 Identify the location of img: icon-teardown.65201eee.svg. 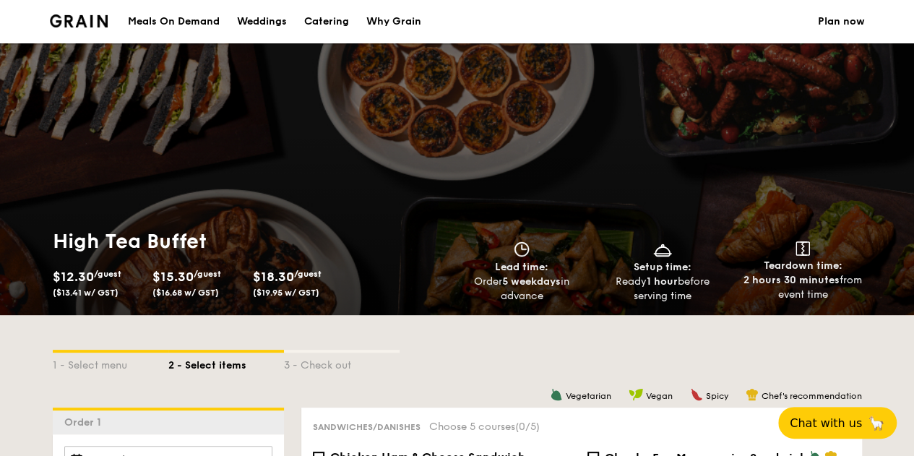
(803, 249).